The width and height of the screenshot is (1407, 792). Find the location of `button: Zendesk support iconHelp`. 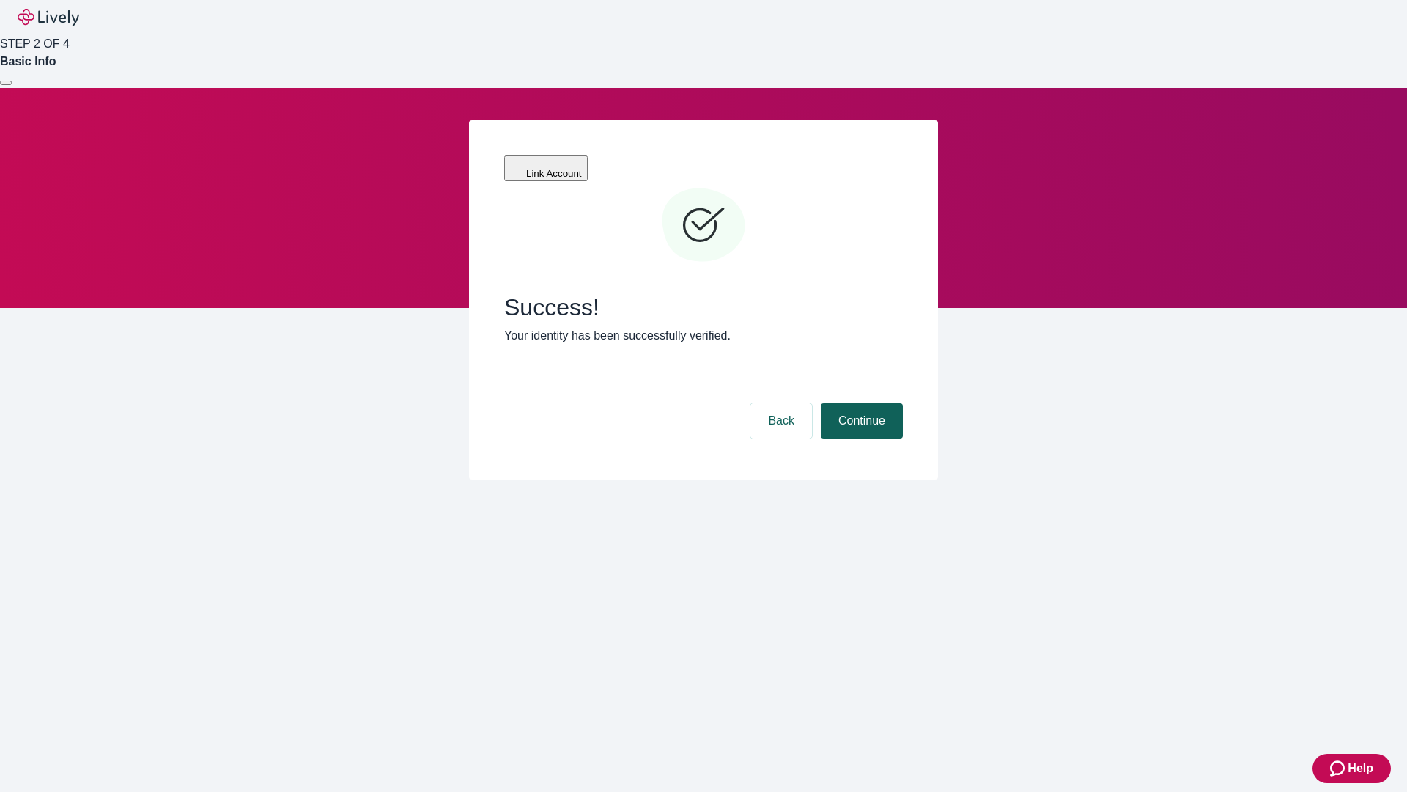

button: Zendesk support iconHelp is located at coordinates (1352, 768).